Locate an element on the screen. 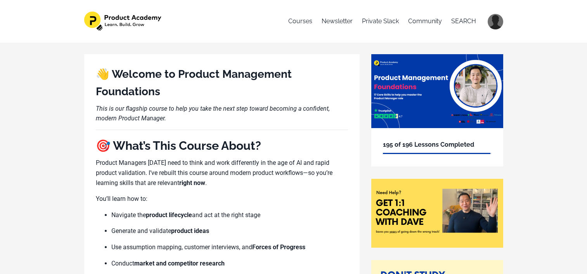 Image resolution: width=587 pixels, height=274 pixels. p: Generate and validate is located at coordinates (230, 231).